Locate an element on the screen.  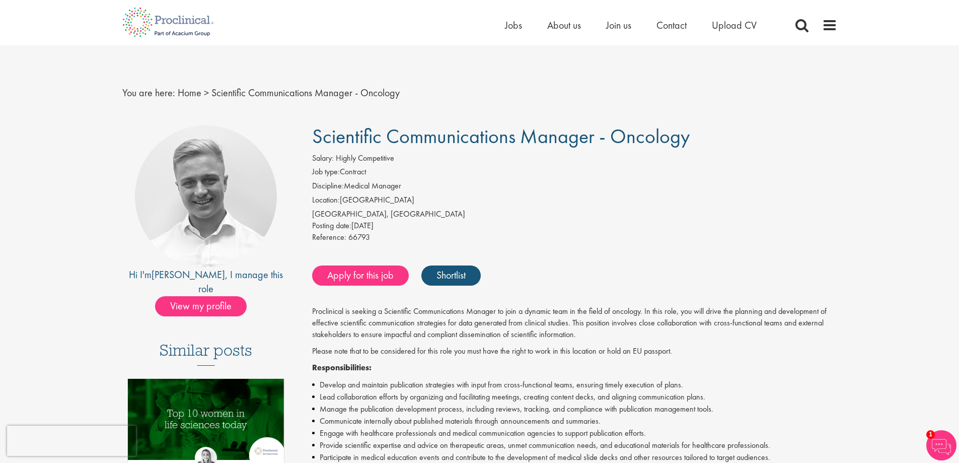
span: Jobs is located at coordinates (514, 25).